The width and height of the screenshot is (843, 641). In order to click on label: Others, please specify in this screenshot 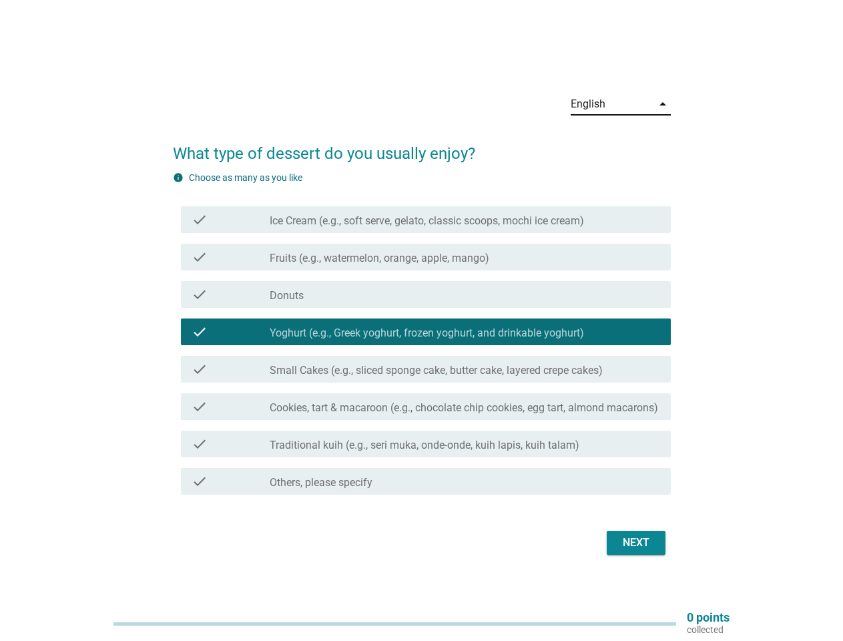, I will do `click(321, 482)`.